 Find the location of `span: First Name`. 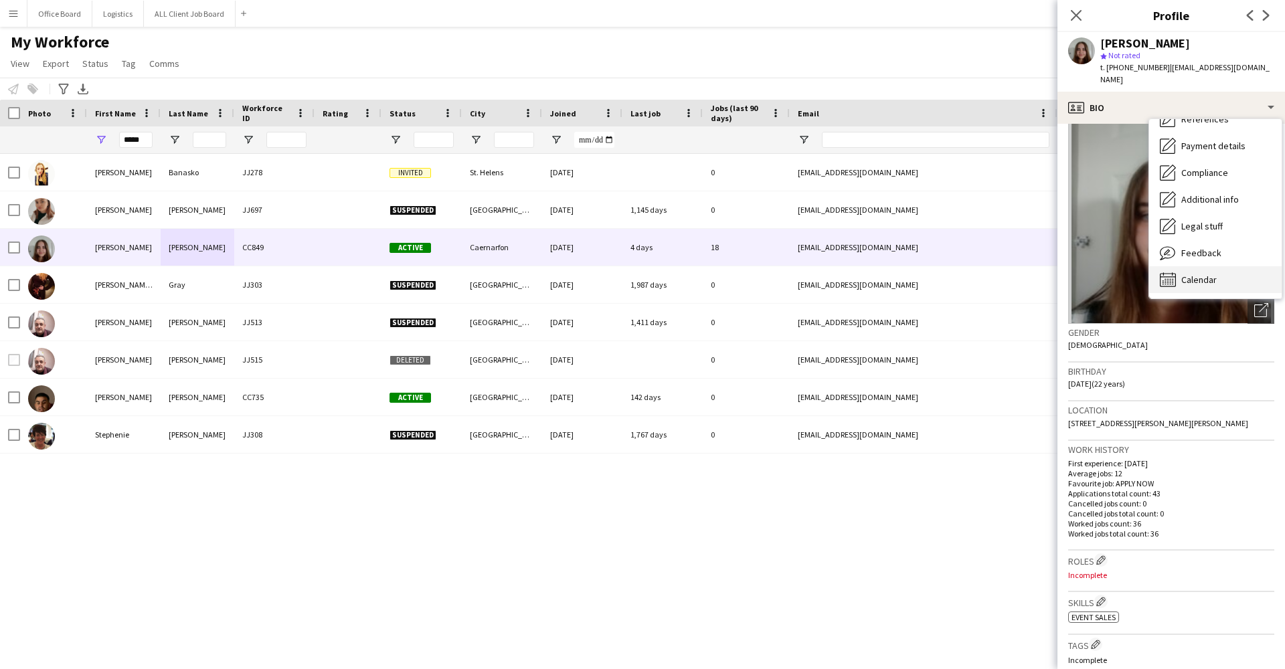

span: First Name is located at coordinates (115, 113).